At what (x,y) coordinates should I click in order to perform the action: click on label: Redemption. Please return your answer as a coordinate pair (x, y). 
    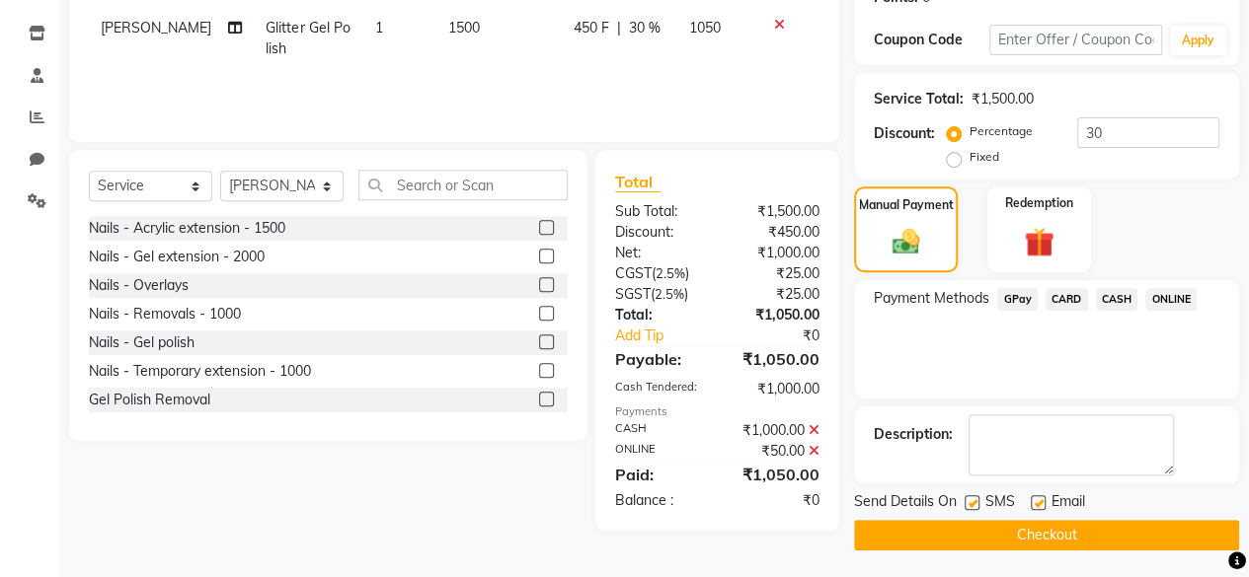
    Looking at the image, I should click on (1038, 203).